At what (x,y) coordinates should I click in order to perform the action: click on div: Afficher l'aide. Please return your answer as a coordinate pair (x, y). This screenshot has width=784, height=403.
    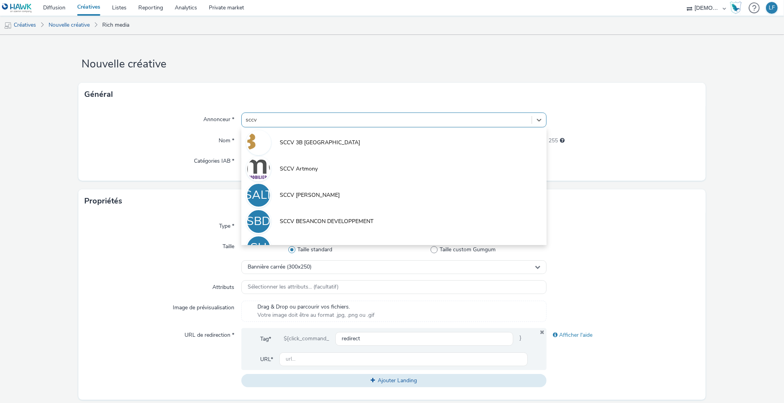
    Looking at the image, I should click on (623, 335).